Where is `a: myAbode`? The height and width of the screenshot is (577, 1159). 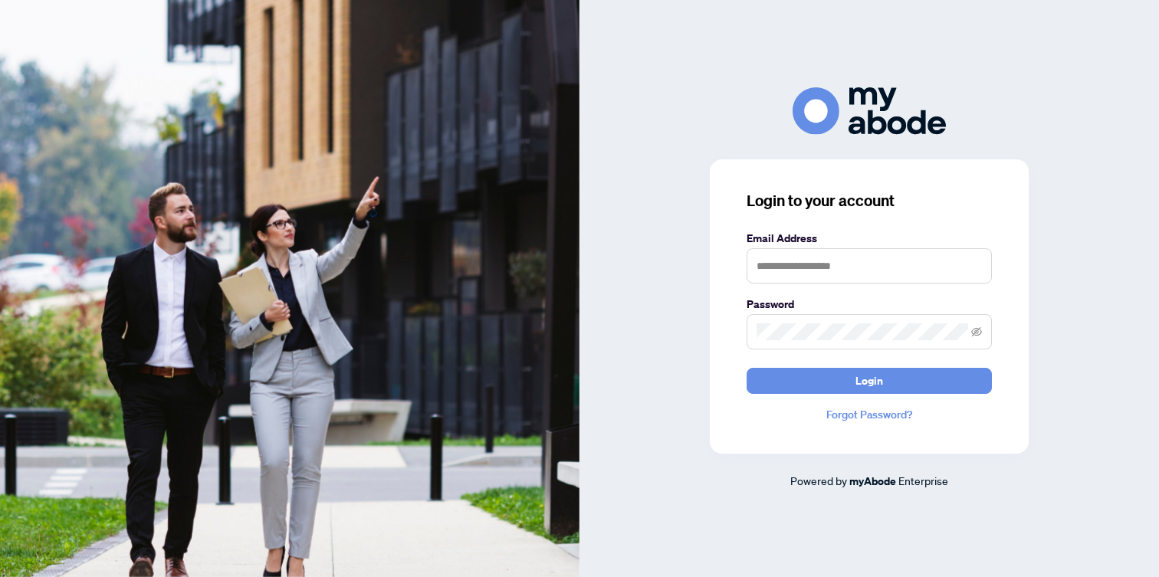
a: myAbode is located at coordinates (872, 481).